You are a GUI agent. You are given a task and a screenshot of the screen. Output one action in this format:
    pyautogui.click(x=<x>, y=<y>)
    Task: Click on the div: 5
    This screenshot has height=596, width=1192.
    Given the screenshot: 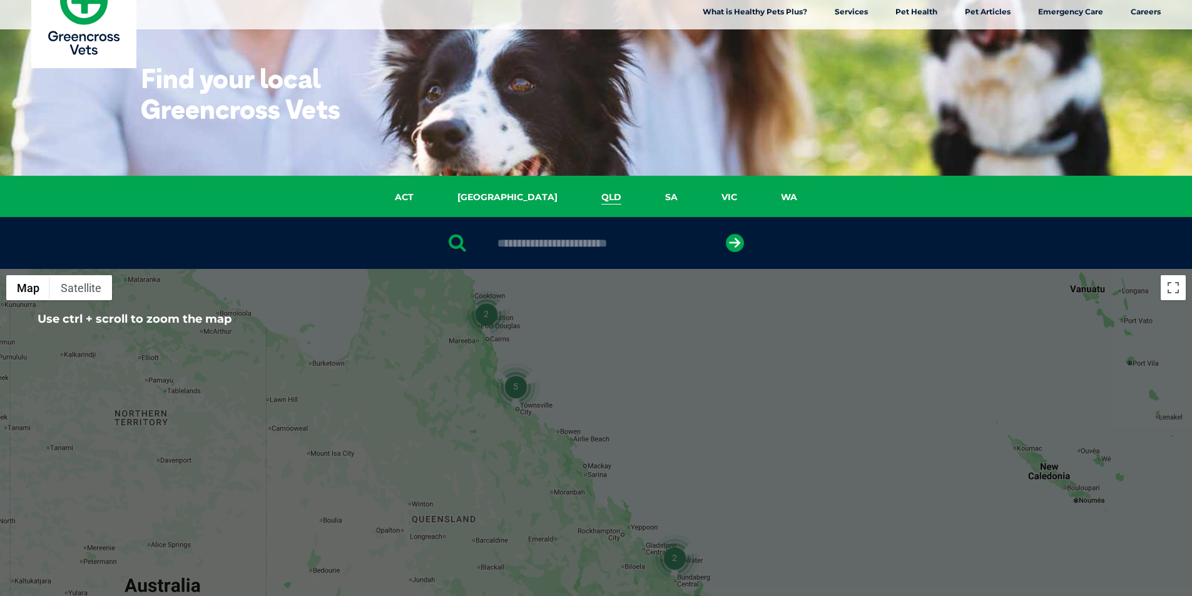 What is the action you would take?
    pyautogui.click(x=516, y=387)
    